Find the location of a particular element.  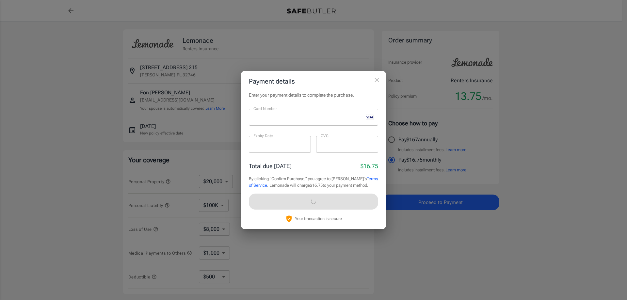

svg: visa is located at coordinates (370, 117).